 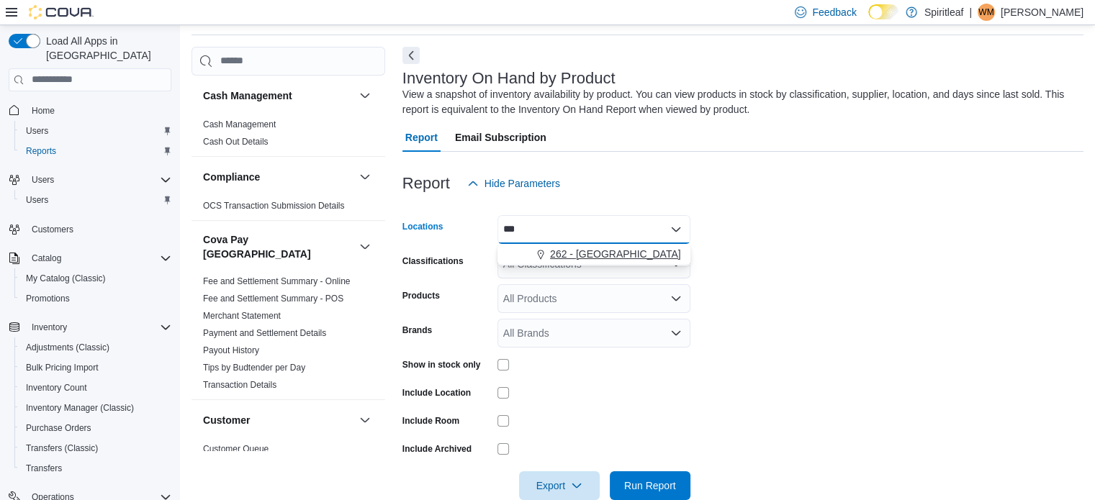 What do you see at coordinates (235, 142) in the screenshot?
I see `a: Cash Out Details` at bounding box center [235, 142].